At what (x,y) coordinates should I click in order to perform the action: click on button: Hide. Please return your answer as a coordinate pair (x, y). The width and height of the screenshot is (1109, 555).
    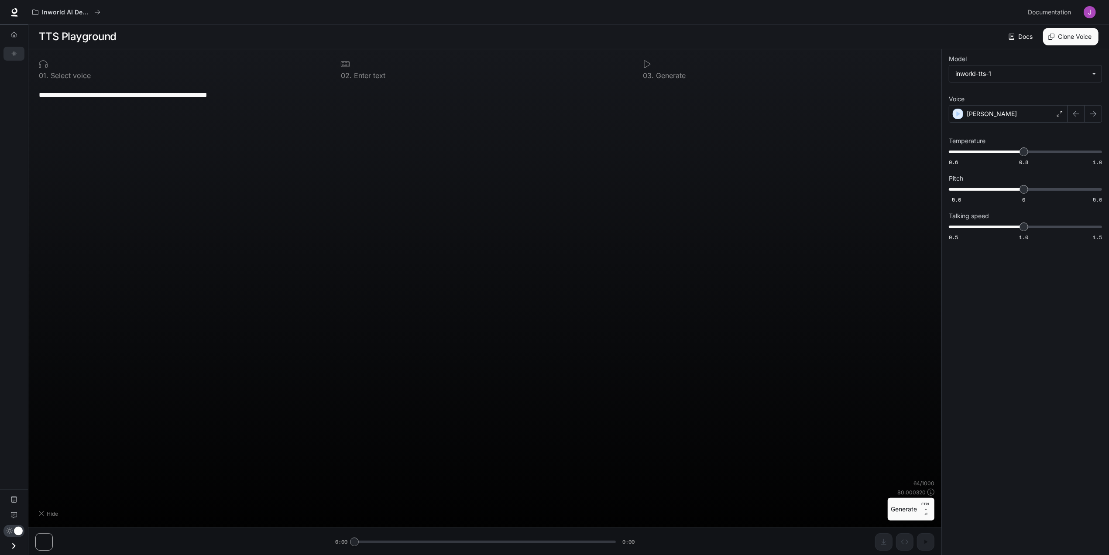
    Looking at the image, I should click on (49, 514).